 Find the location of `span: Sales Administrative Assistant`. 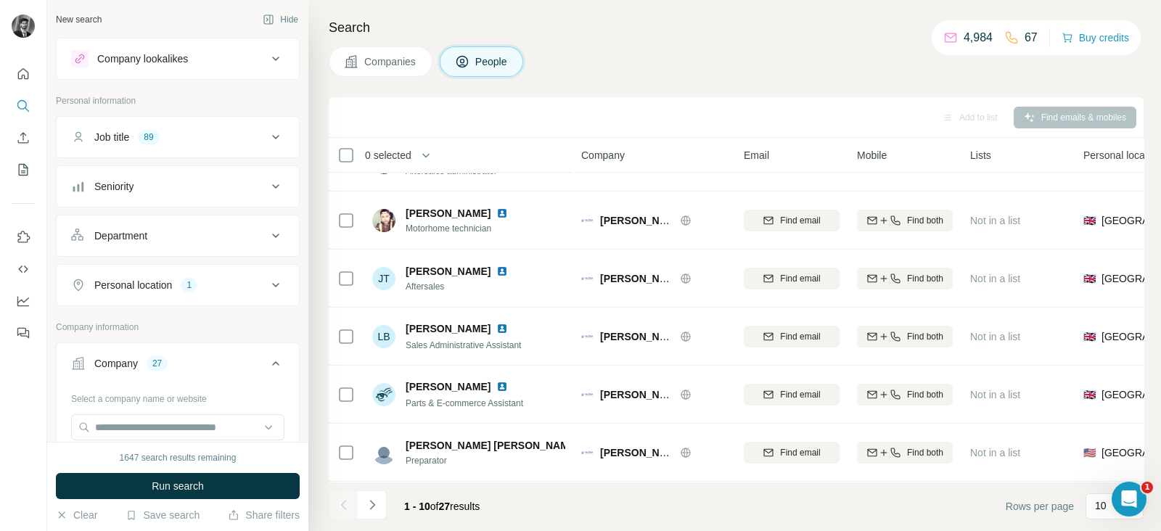

span: Sales Administrative Assistant is located at coordinates (463, 345).